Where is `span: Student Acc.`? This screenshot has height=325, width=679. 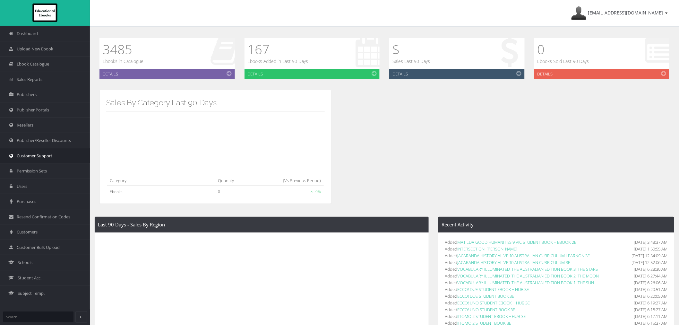 span: Student Acc. is located at coordinates (30, 278).